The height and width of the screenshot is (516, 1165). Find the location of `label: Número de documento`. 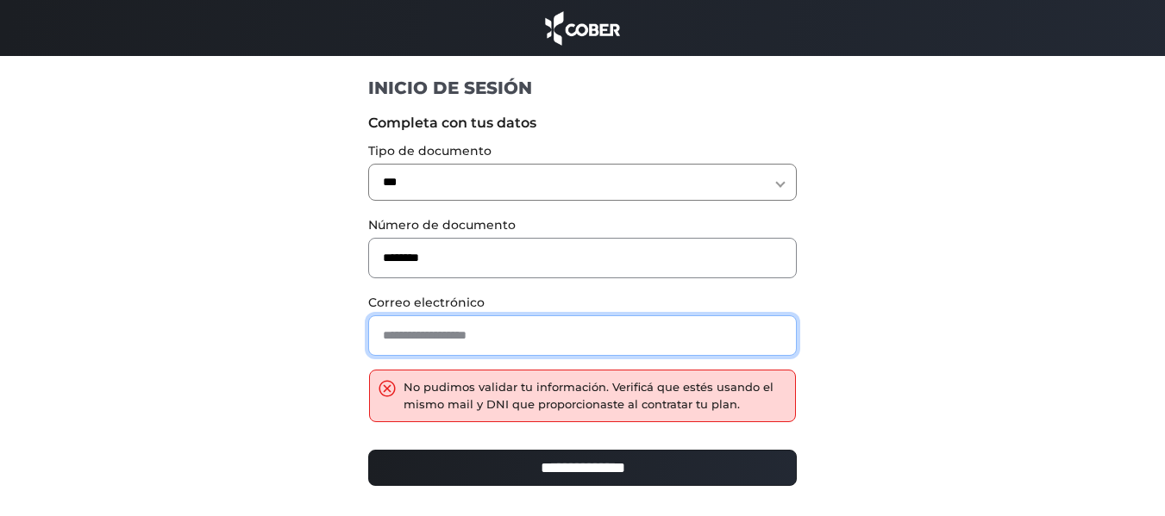

label: Número de documento is located at coordinates (582, 225).